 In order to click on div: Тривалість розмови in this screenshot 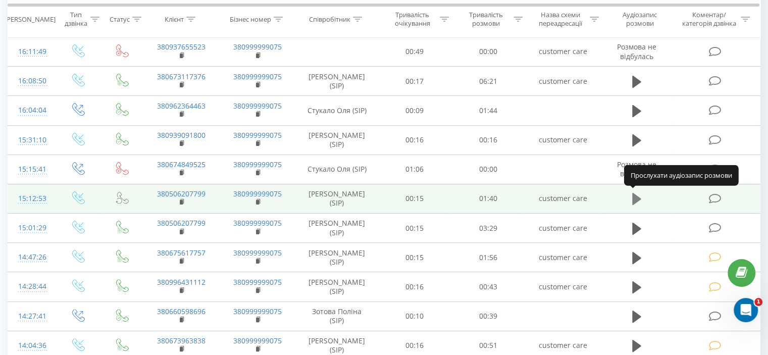, I will do `click(486, 19)`.